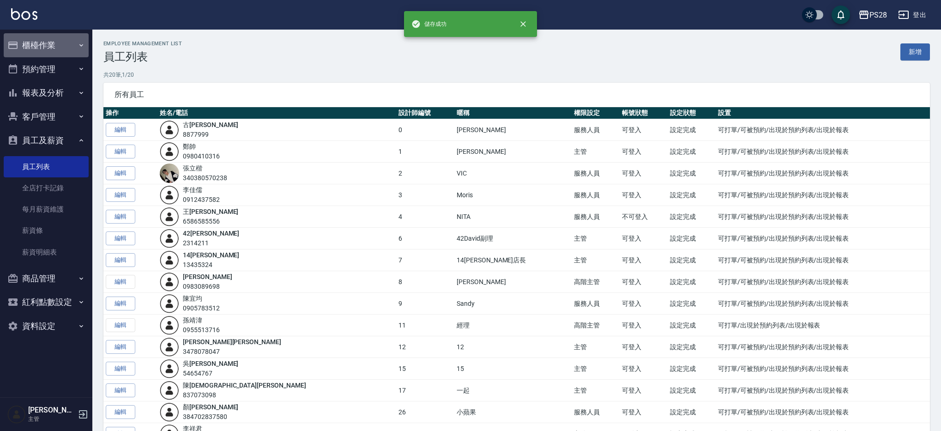  I want to click on td: 7, so click(425, 260).